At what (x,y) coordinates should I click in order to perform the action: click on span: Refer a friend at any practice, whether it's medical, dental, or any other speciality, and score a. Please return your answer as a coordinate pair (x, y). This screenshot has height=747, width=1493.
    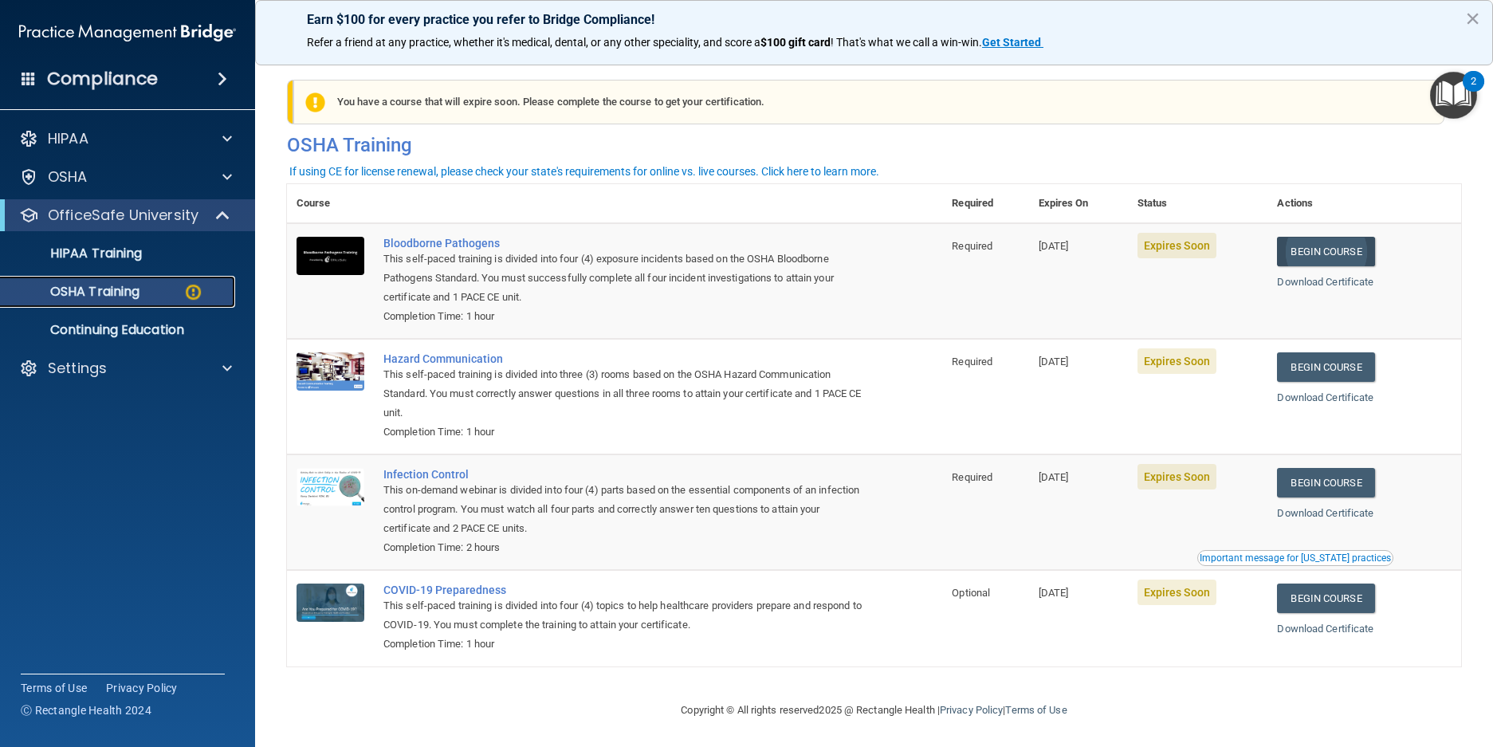
    Looking at the image, I should click on (533, 42).